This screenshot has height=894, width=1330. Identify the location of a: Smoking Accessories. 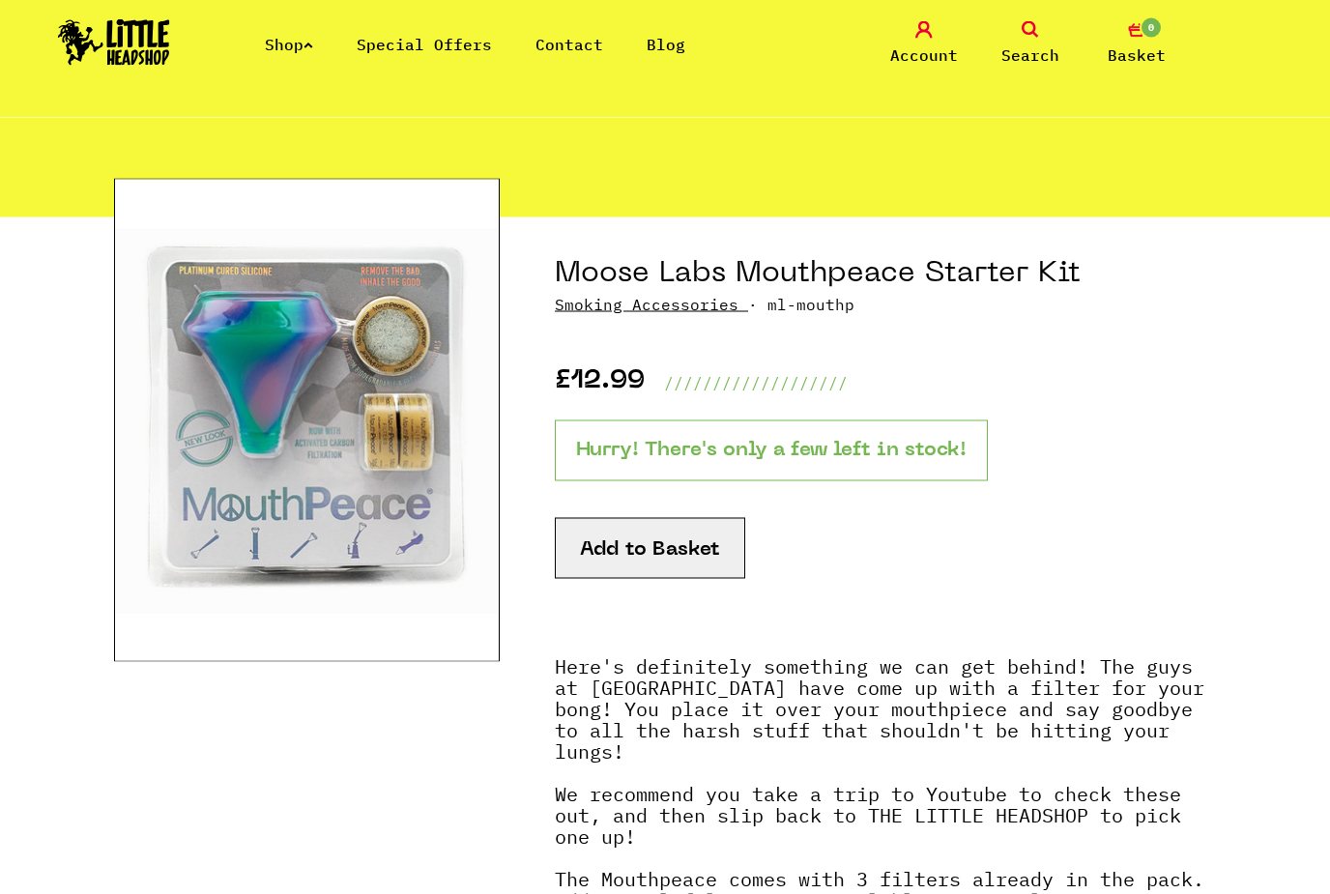
(647, 305).